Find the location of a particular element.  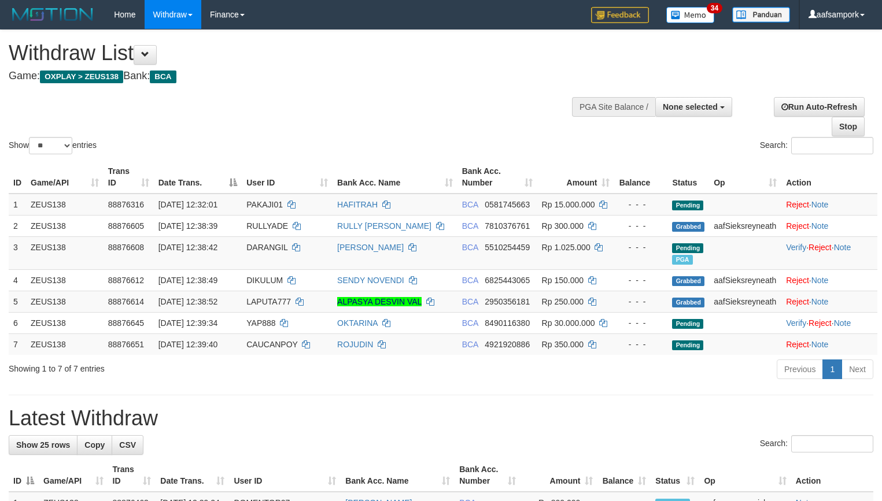

td: 2 is located at coordinates (17, 226).